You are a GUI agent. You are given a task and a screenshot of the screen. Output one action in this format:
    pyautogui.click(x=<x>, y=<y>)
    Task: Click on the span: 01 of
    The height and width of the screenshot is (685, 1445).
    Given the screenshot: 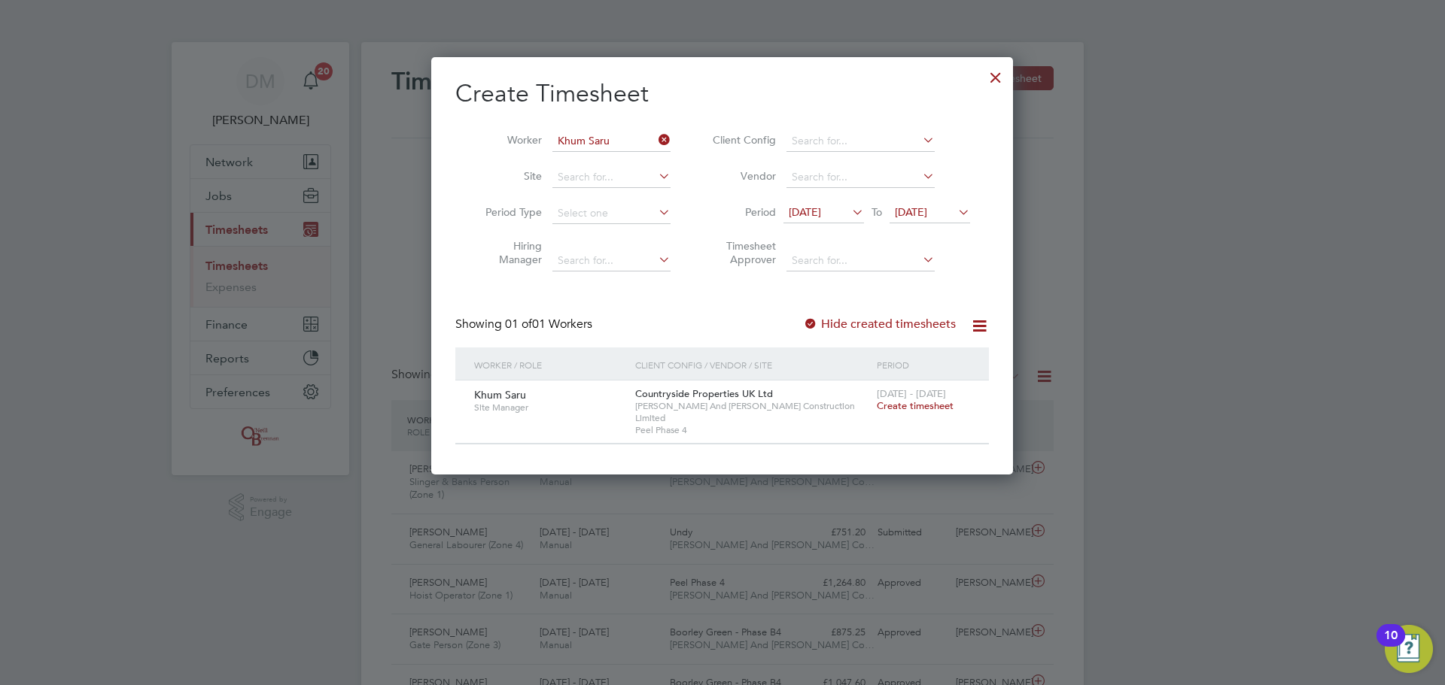 What is the action you would take?
    pyautogui.click(x=518, y=324)
    